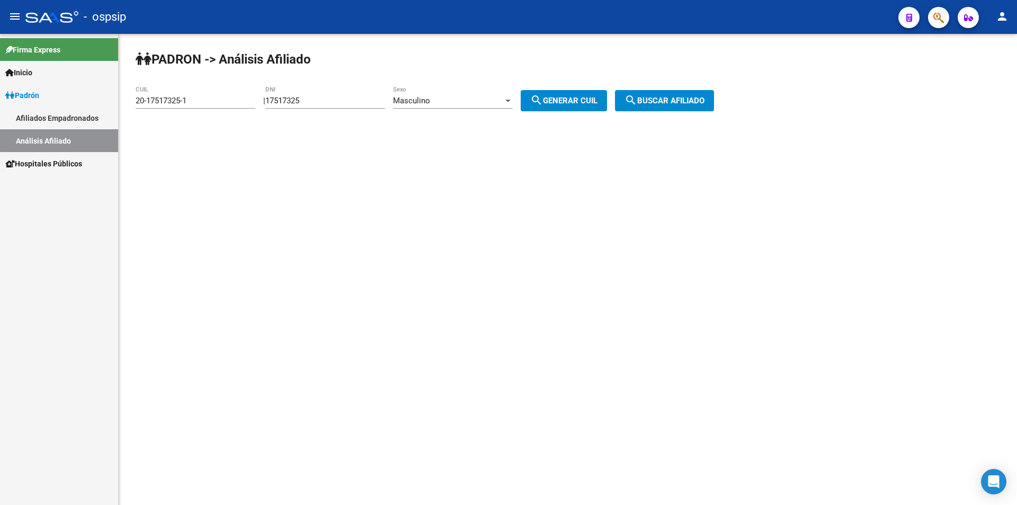 The height and width of the screenshot is (505, 1017). What do you see at coordinates (19, 73) in the screenshot?
I see `span: Inicio` at bounding box center [19, 73].